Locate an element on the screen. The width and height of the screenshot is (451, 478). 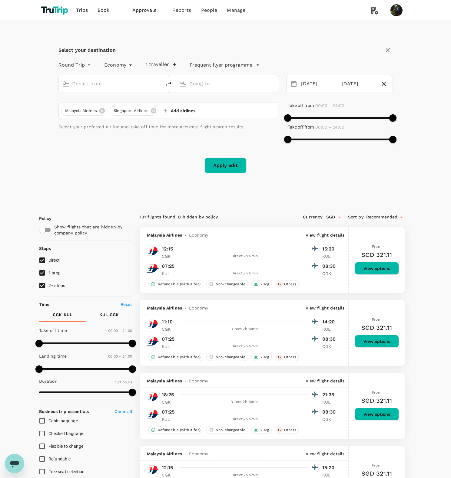
span: Approvals is located at coordinates (147, 10).